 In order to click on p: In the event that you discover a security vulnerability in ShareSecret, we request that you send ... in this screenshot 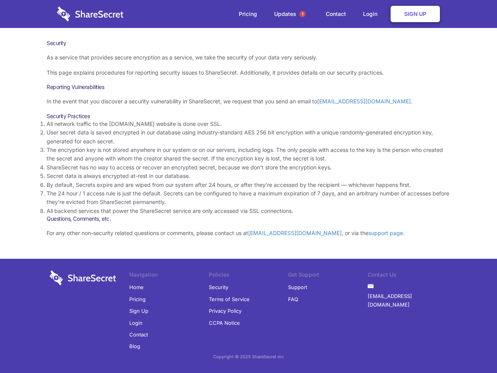, I will do `click(248, 101)`.